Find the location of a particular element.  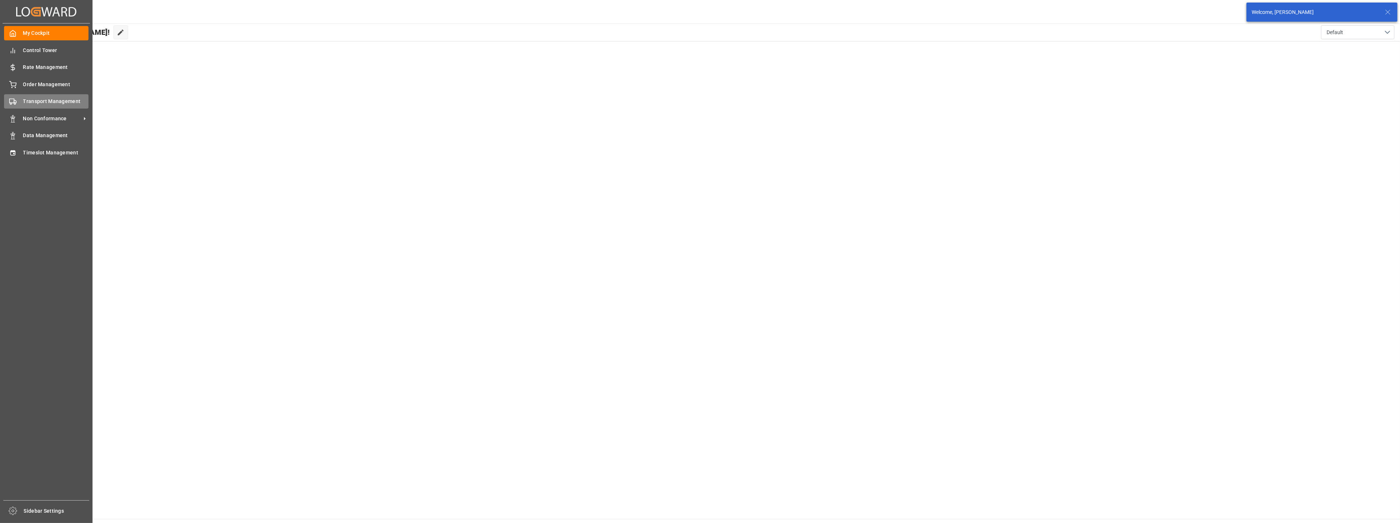

a: Data Management is located at coordinates (46, 135).